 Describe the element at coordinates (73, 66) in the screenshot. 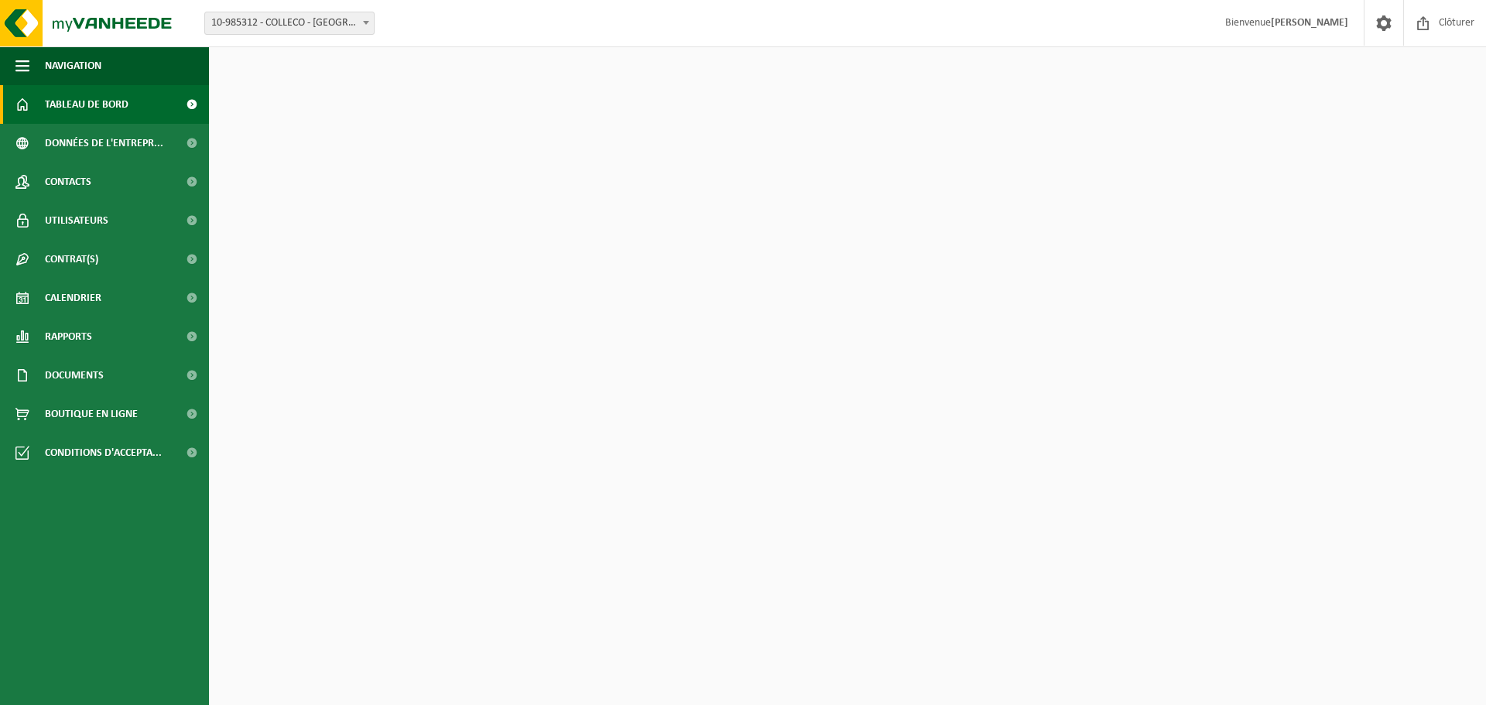

I see `span: Navigation` at that location.